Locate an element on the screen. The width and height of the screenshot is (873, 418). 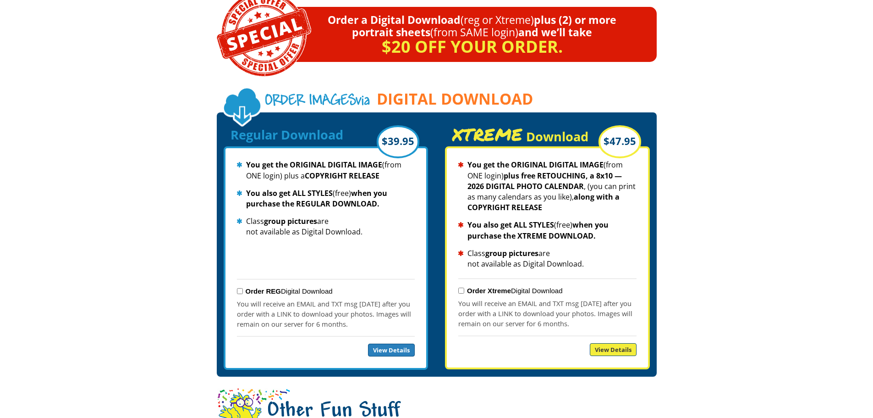
p: $20 off your order. is located at coordinates (449, 45).